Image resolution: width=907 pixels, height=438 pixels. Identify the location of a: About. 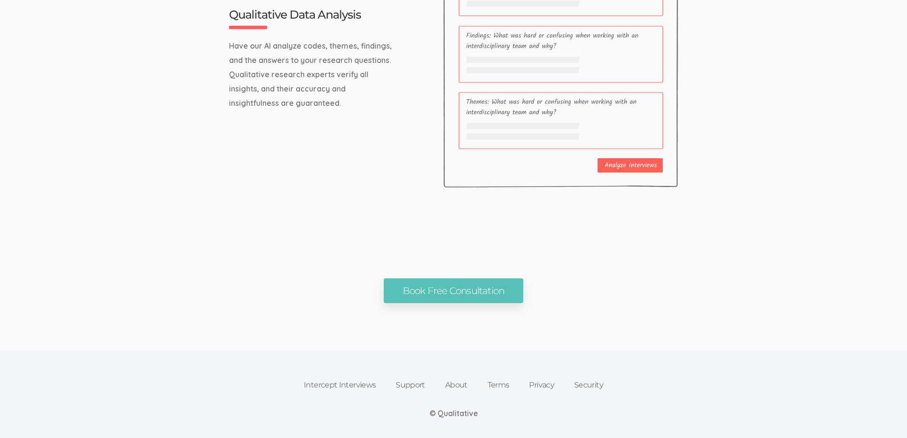
(456, 385).